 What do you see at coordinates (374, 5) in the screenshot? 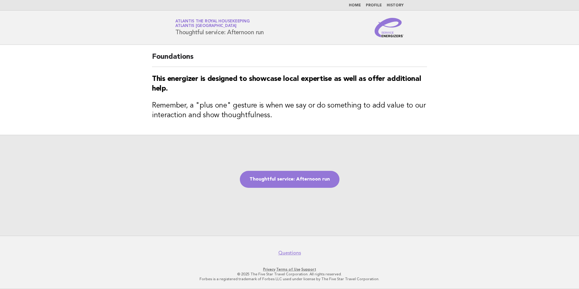
I see `a: Profile` at bounding box center [374, 5].